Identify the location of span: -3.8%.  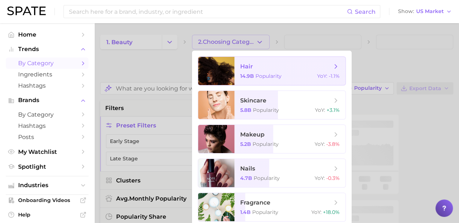
(333, 144).